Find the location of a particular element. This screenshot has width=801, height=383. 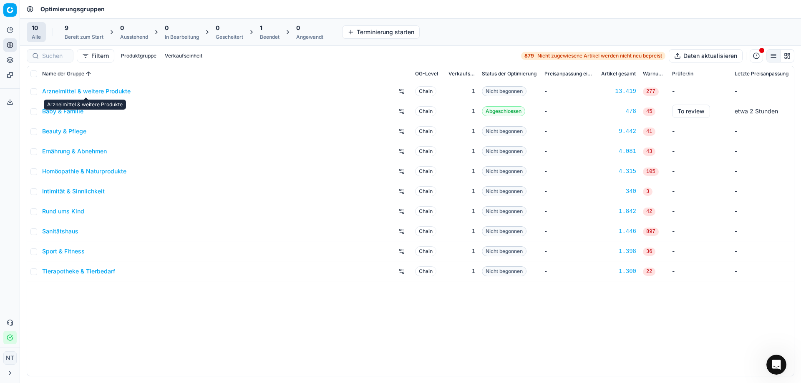

span: 22 is located at coordinates (649, 272).